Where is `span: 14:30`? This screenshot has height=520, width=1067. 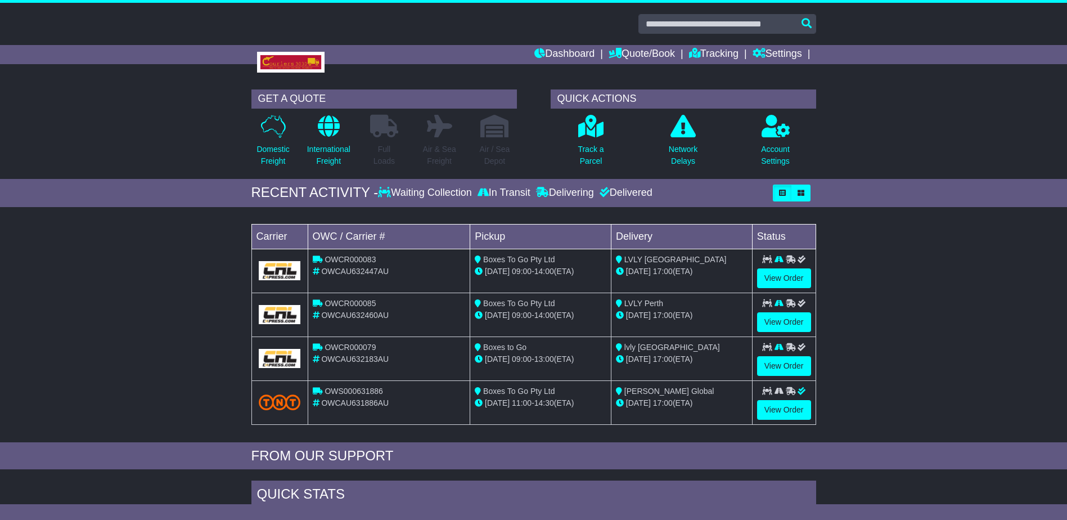
span: 14:30 is located at coordinates (544, 403).